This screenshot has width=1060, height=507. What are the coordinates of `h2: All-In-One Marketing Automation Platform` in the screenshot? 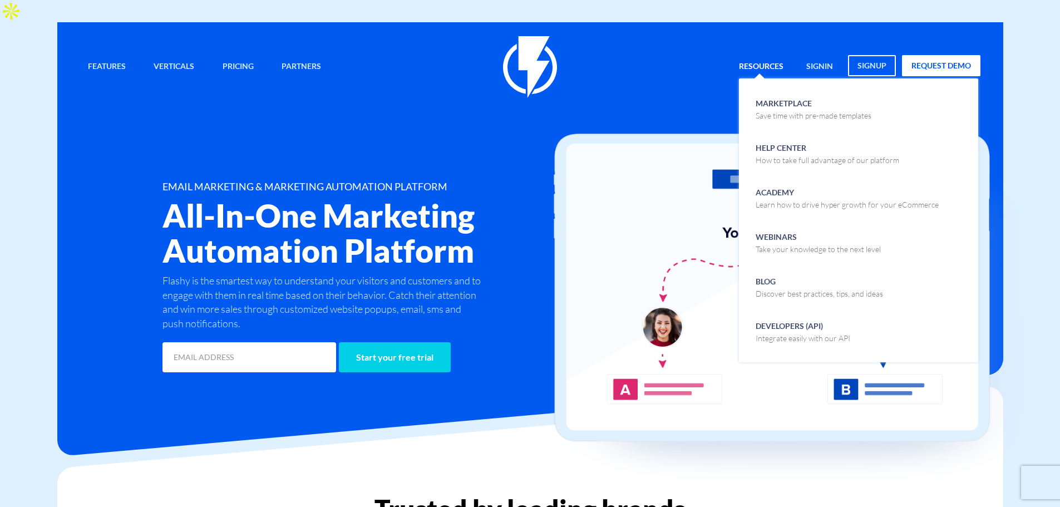 It's located at (379, 233).